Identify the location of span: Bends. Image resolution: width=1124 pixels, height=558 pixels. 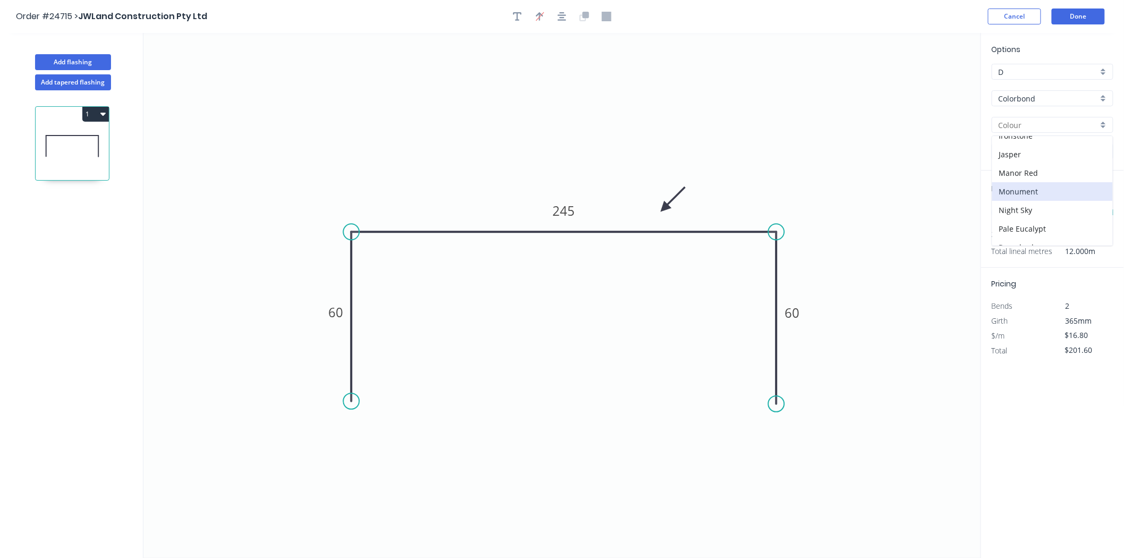
(1002, 305).